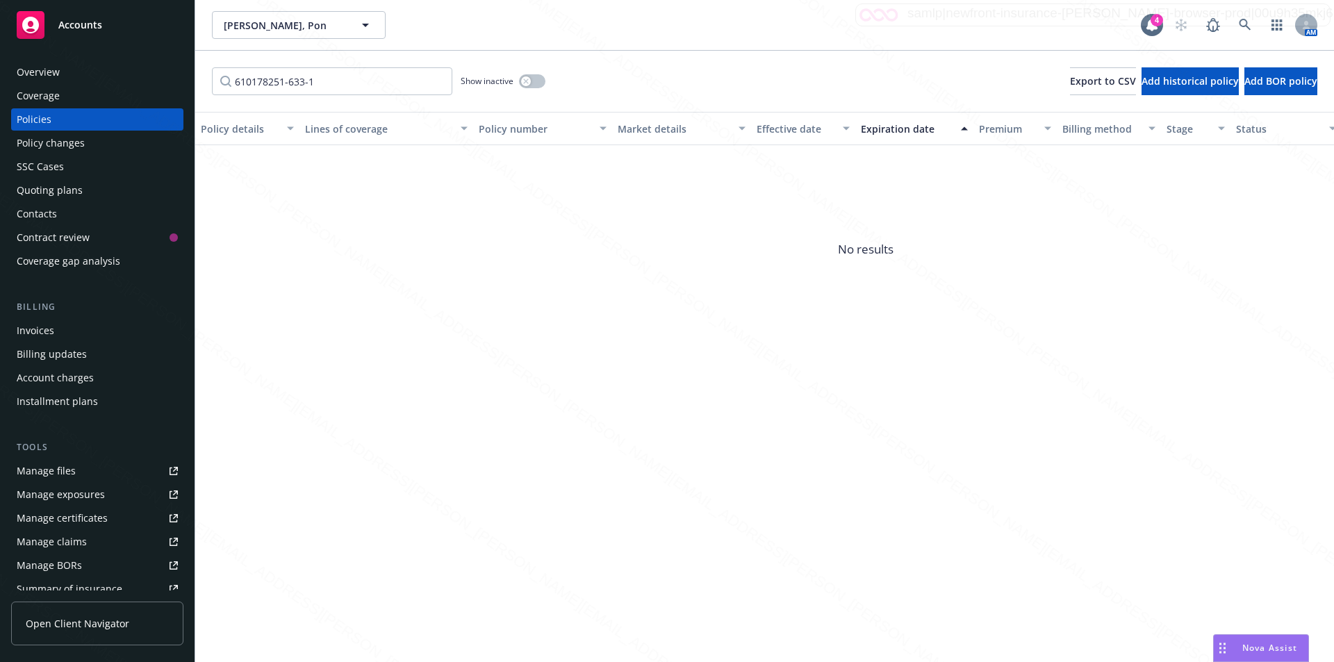 Image resolution: width=1334 pixels, height=662 pixels. Describe the element at coordinates (97, 307) in the screenshot. I see `div: Billing` at that location.